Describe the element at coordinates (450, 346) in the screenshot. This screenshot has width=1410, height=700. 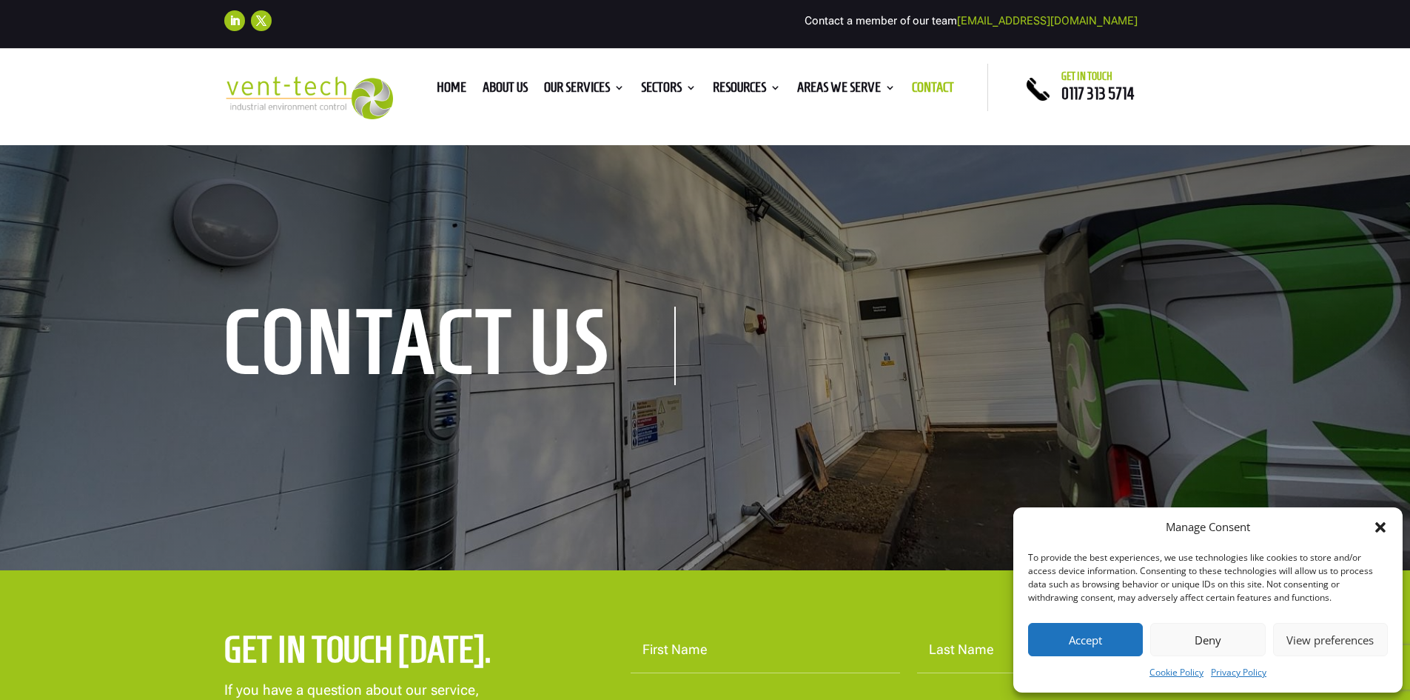
I see `h1: contact us` at that location.